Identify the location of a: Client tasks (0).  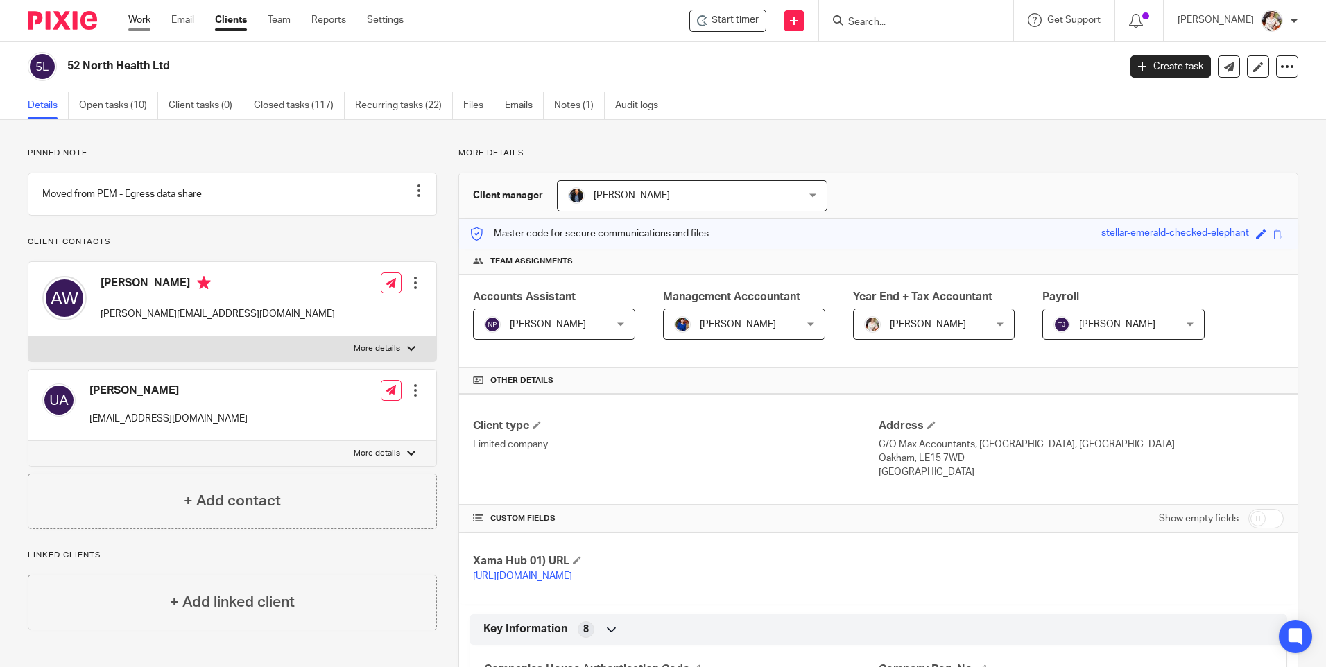
(206, 105).